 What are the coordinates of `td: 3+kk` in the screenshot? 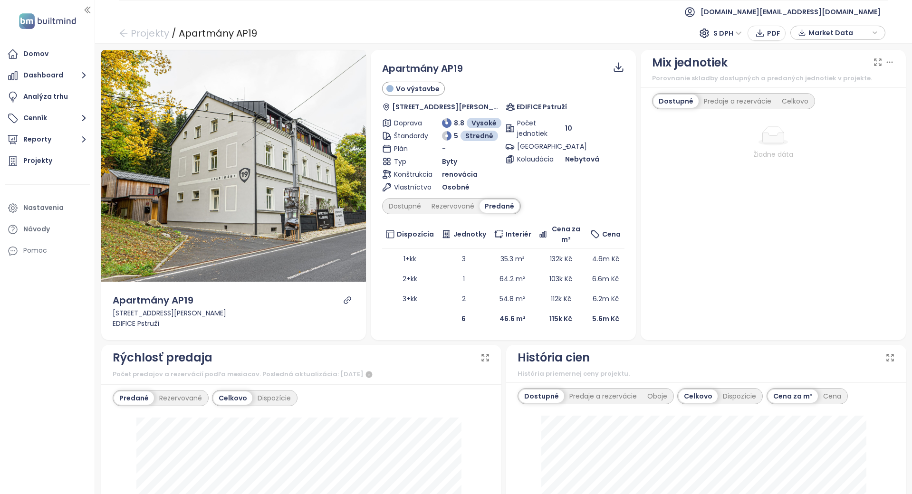 It's located at (410, 299).